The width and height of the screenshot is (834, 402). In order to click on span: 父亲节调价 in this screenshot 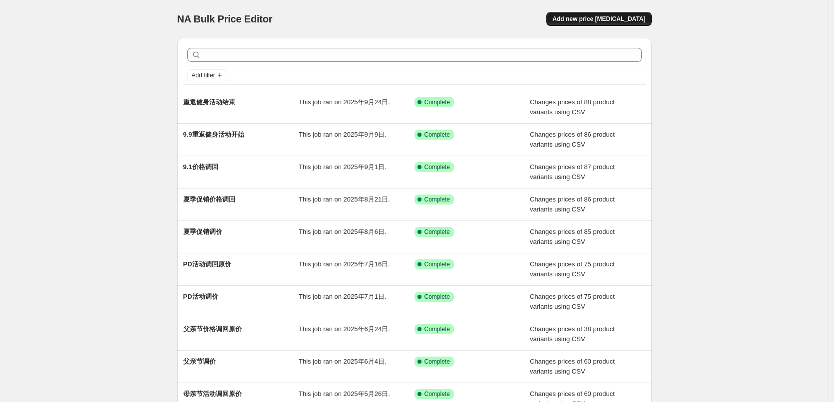, I will do `click(199, 362)`.